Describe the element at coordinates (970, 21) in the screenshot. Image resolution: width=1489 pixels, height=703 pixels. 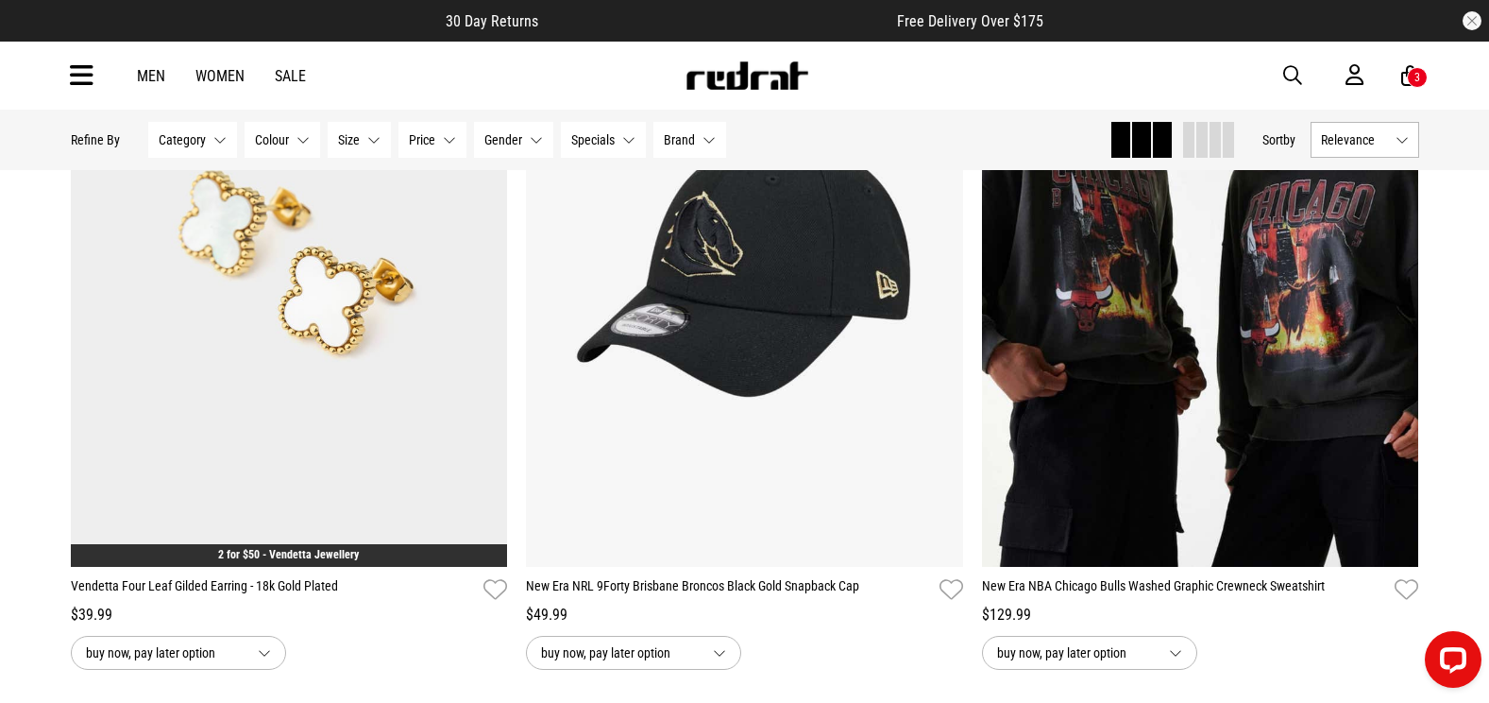
I see `span: Free Delivery Over $175` at that location.